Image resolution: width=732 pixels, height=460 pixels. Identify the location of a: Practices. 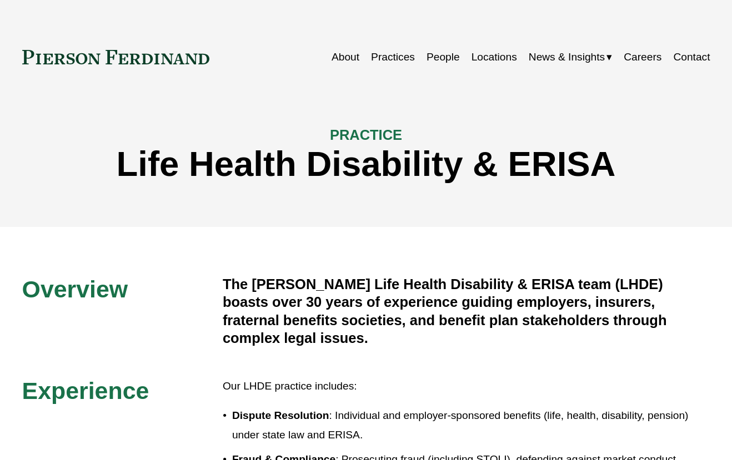
(392, 57).